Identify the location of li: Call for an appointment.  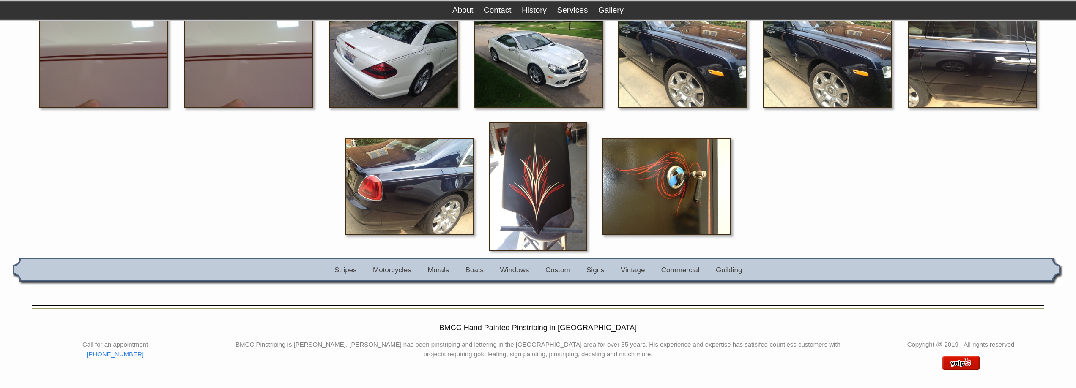
(115, 345).